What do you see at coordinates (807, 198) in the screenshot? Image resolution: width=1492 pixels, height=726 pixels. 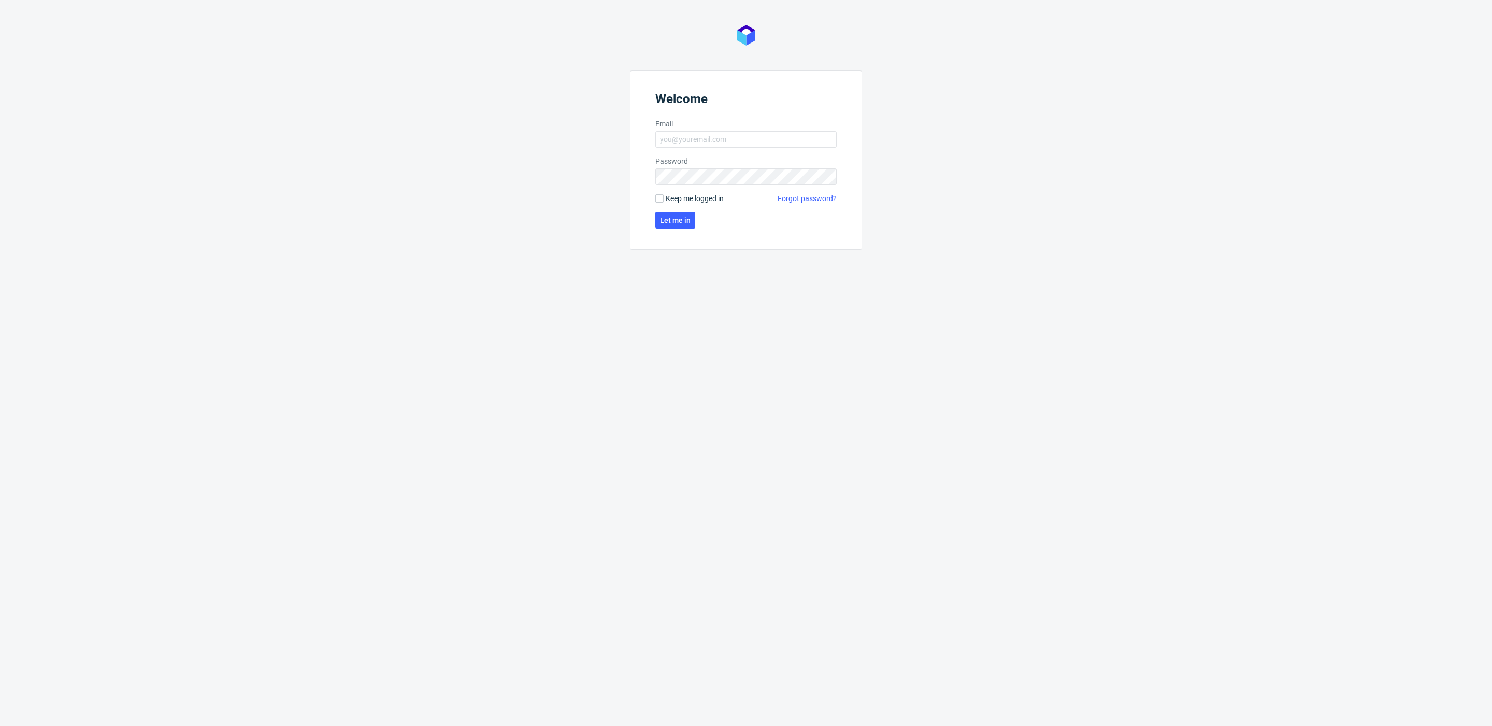 I see `a: Forgot password?` at bounding box center [807, 198].